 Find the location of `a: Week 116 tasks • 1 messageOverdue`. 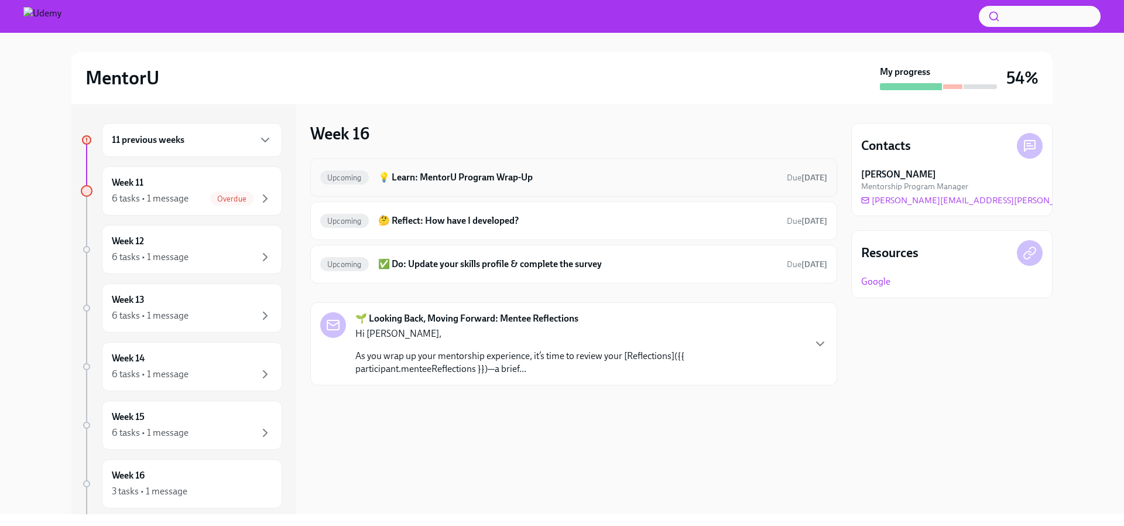

a: Week 116 tasks • 1 messageOverdue is located at coordinates (182, 191).